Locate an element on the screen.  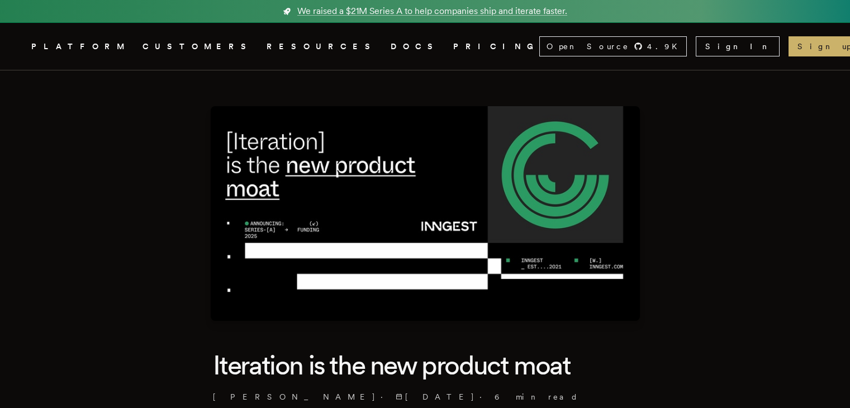
img: Featured image for Iteration is the new product moat blog post is located at coordinates (425, 214).